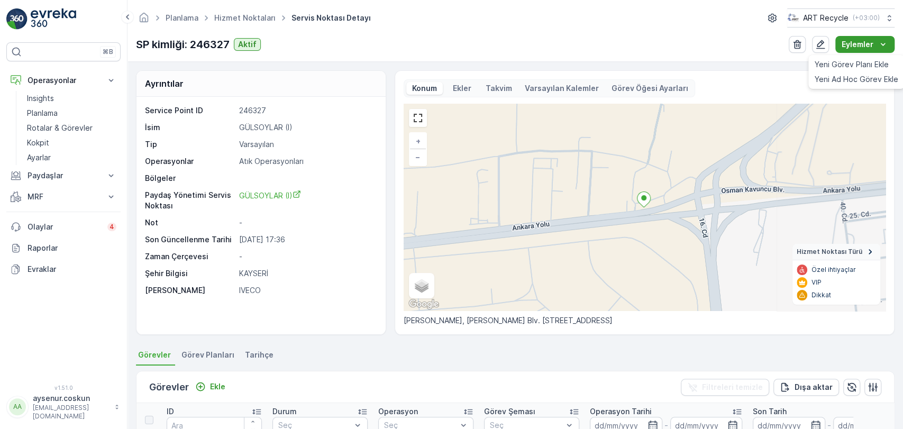  Describe the element at coordinates (398, 411) in the screenshot. I see `p: Operasyon` at that location.